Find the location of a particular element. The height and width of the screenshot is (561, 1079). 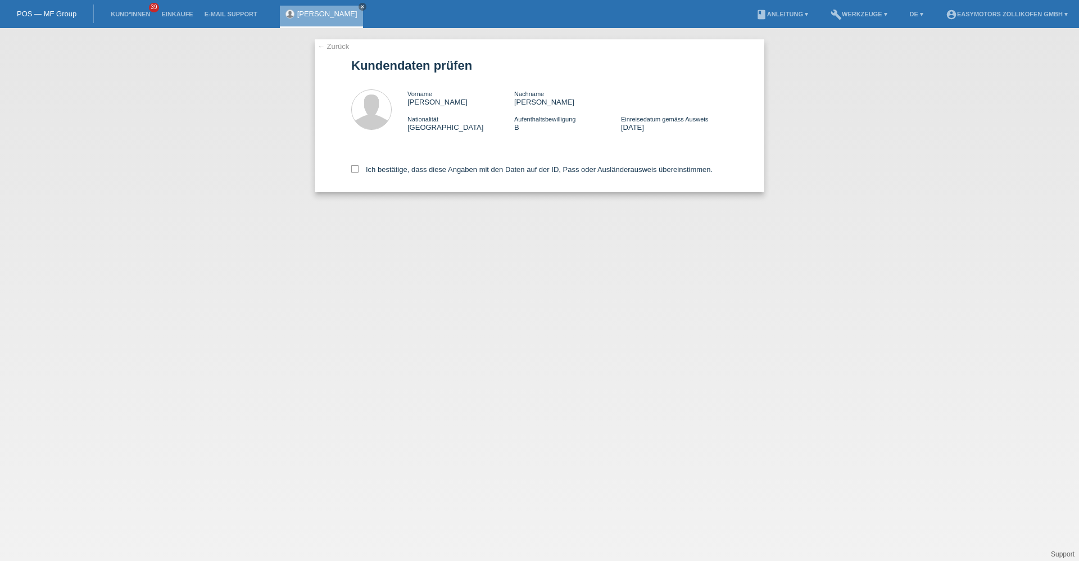

a: POS — MF Group is located at coordinates (47, 13).